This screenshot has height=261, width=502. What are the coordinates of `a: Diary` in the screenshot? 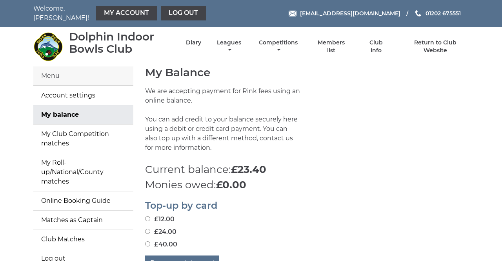 It's located at (194, 42).